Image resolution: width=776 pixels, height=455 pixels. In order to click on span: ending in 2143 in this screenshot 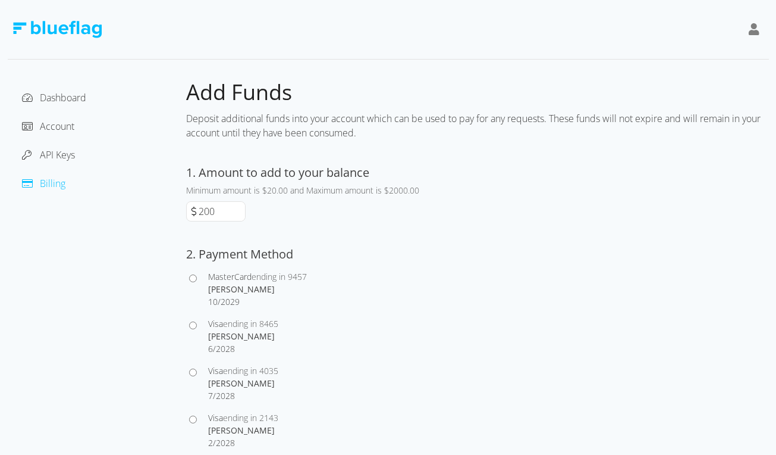, I will do `click(250, 417)`.